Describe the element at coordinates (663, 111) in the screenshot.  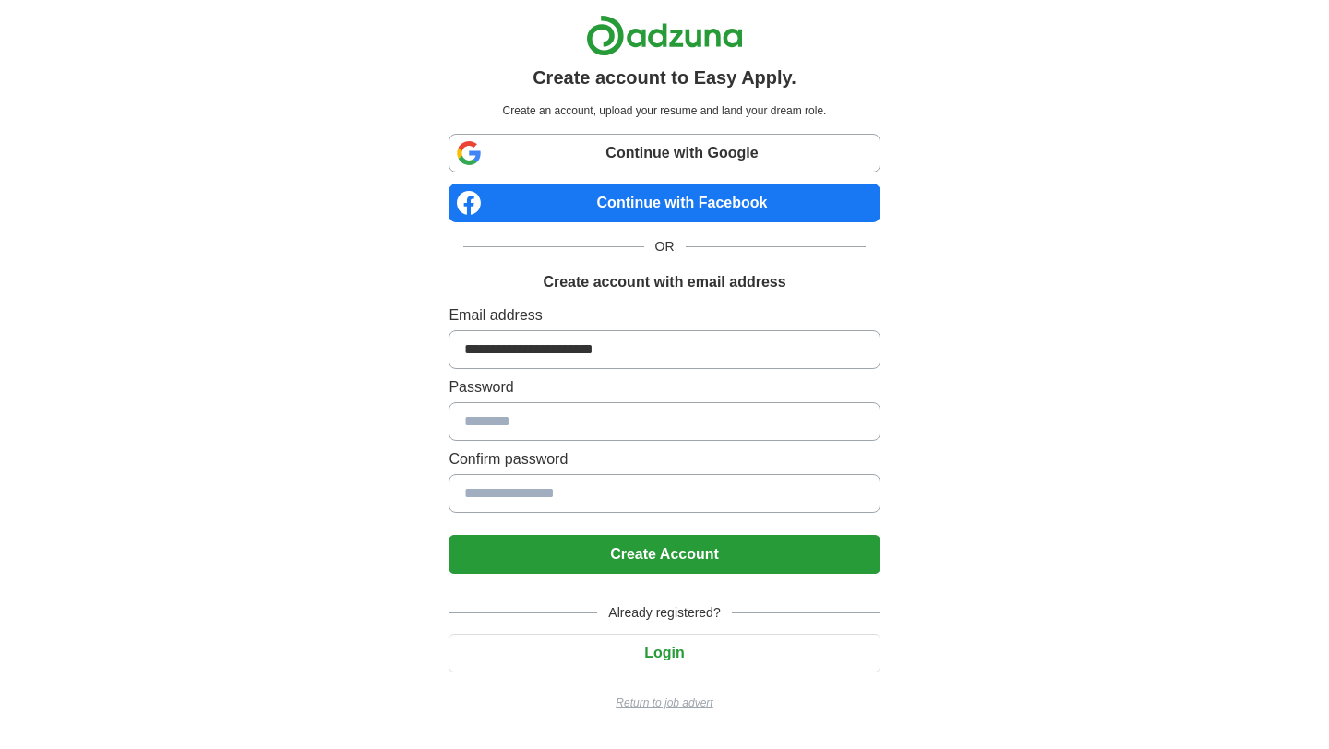
I see `p: Create an account, upload your resume and land your dream role.` at that location.